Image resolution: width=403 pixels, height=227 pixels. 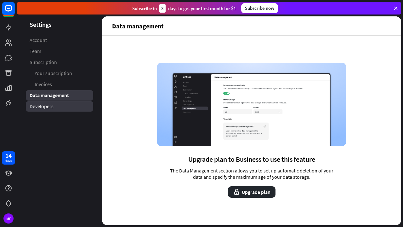 I want to click on div: 14, so click(x=9, y=156).